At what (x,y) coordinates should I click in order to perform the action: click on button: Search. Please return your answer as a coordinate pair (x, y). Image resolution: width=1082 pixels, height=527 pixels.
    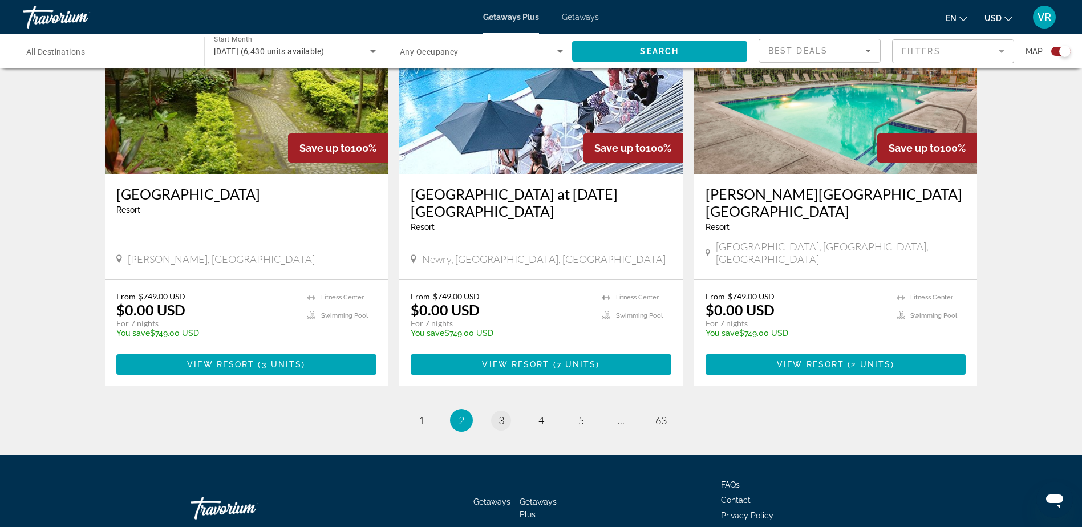
    Looking at the image, I should click on (660, 51).